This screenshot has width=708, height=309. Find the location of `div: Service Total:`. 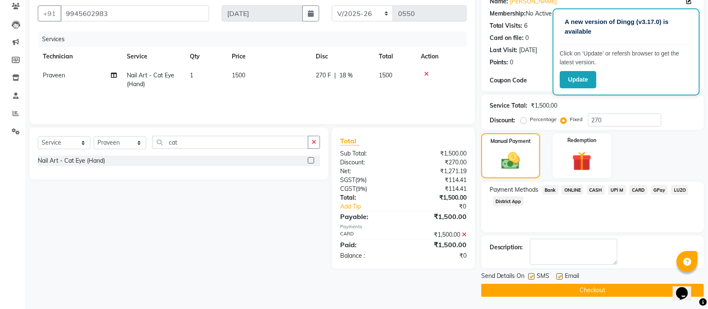

div: Service Total: is located at coordinates (509, 105).